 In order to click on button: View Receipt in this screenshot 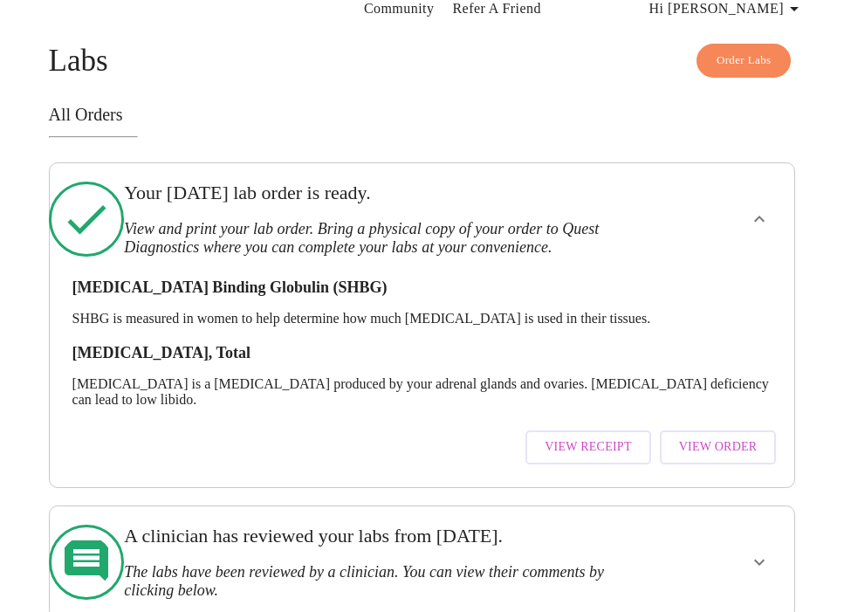, I will do `click(588, 447)`.